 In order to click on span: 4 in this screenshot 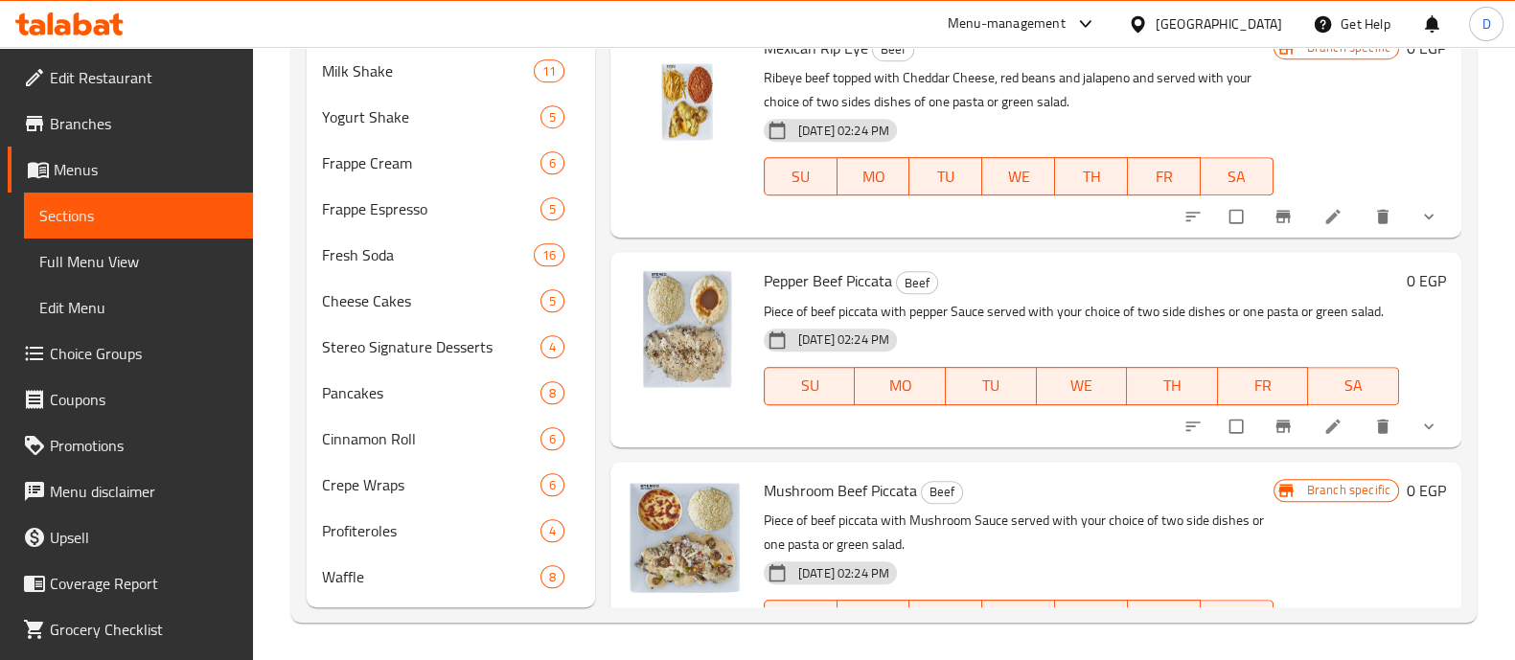, I will do `click(552, 347)`.